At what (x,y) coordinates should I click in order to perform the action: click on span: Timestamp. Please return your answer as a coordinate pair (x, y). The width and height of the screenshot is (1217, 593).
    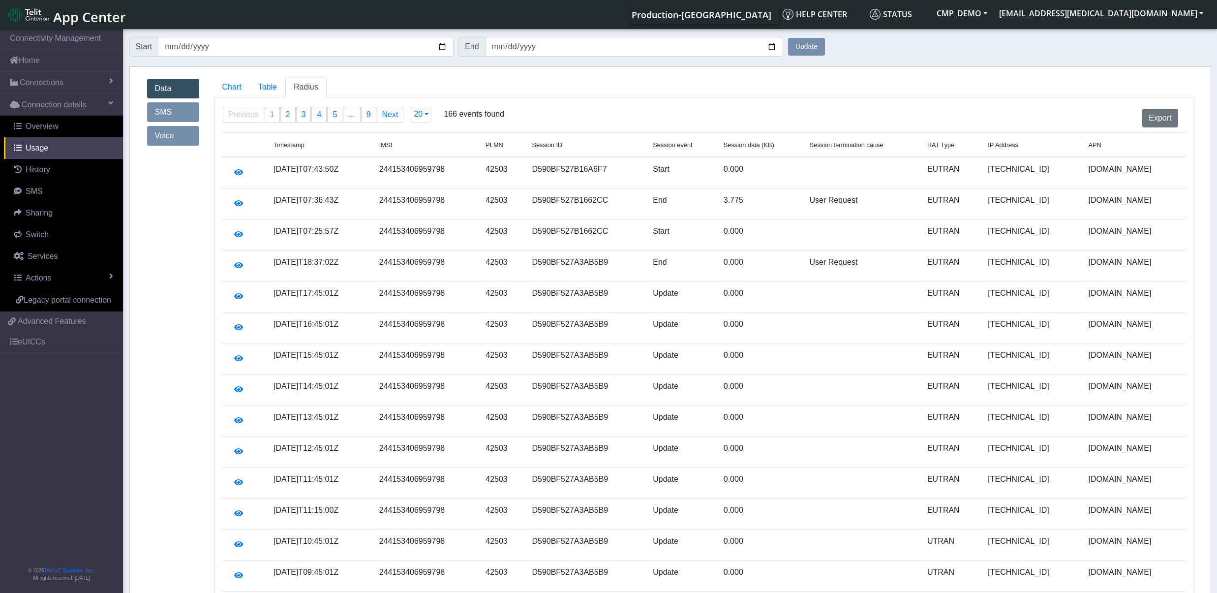
    Looking at the image, I should click on (289, 145).